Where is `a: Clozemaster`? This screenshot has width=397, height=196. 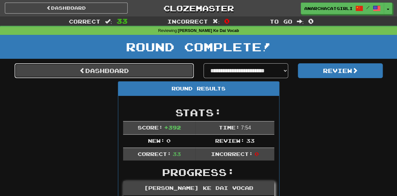
a: Clozemaster is located at coordinates (199, 8).